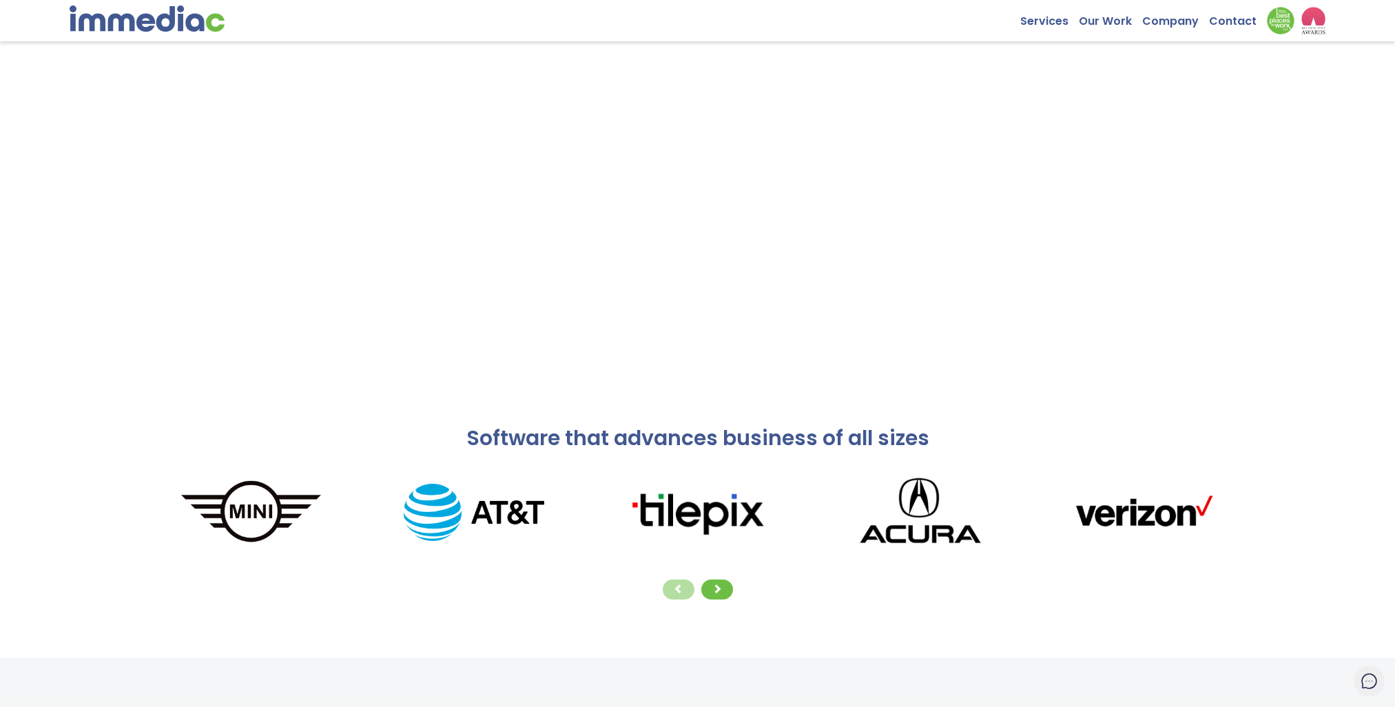  What do you see at coordinates (251, 513) in the screenshot?
I see `img: MINI_logo.png` at bounding box center [251, 513].